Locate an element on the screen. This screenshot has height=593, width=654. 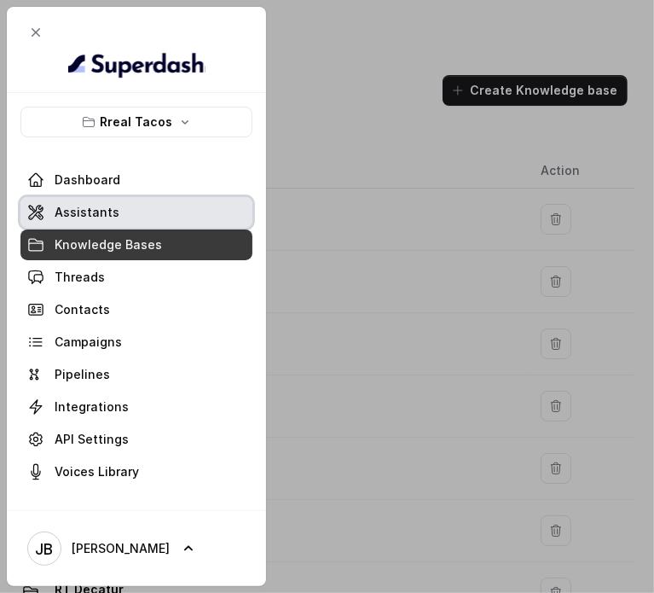
a: Contacts is located at coordinates (136, 310).